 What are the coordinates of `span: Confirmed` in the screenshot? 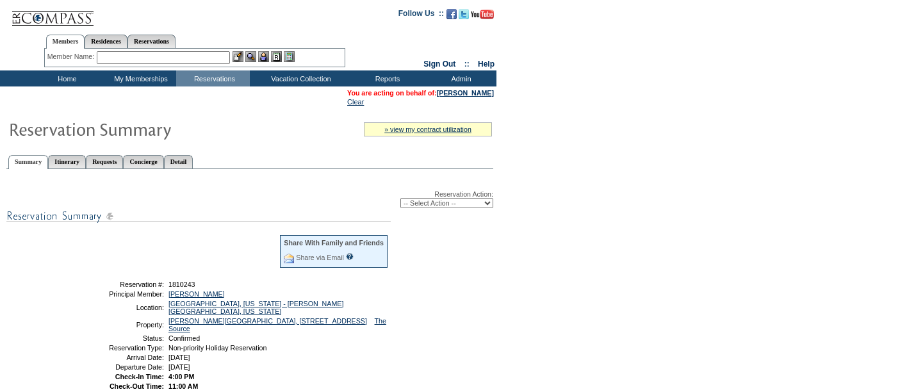 It's located at (184, 338).